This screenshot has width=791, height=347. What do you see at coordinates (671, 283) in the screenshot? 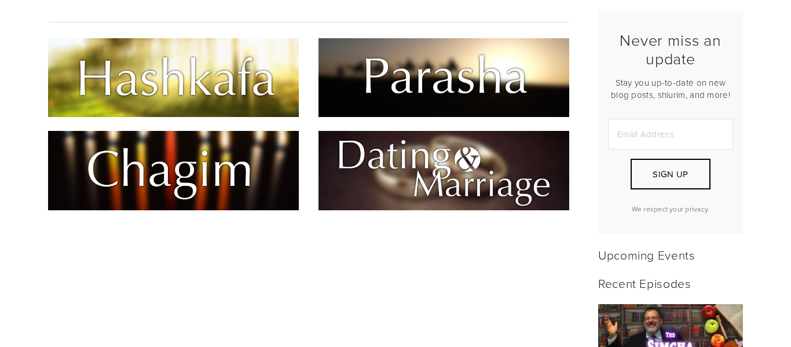
I see `h2: Recent Episodes` at bounding box center [671, 283].